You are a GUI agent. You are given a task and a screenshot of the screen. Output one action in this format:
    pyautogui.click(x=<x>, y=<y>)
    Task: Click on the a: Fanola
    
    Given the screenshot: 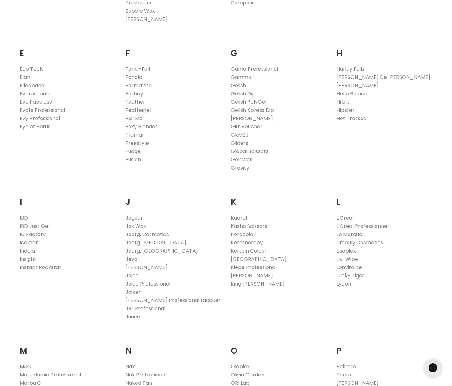 What is the action you would take?
    pyautogui.click(x=134, y=77)
    